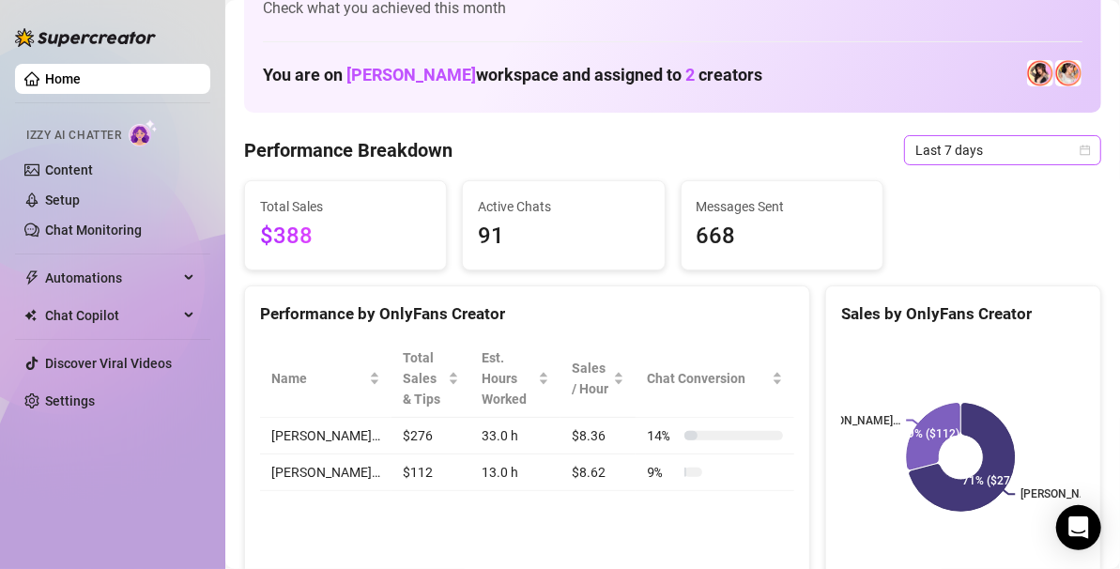  I want to click on th: Name, so click(326, 378).